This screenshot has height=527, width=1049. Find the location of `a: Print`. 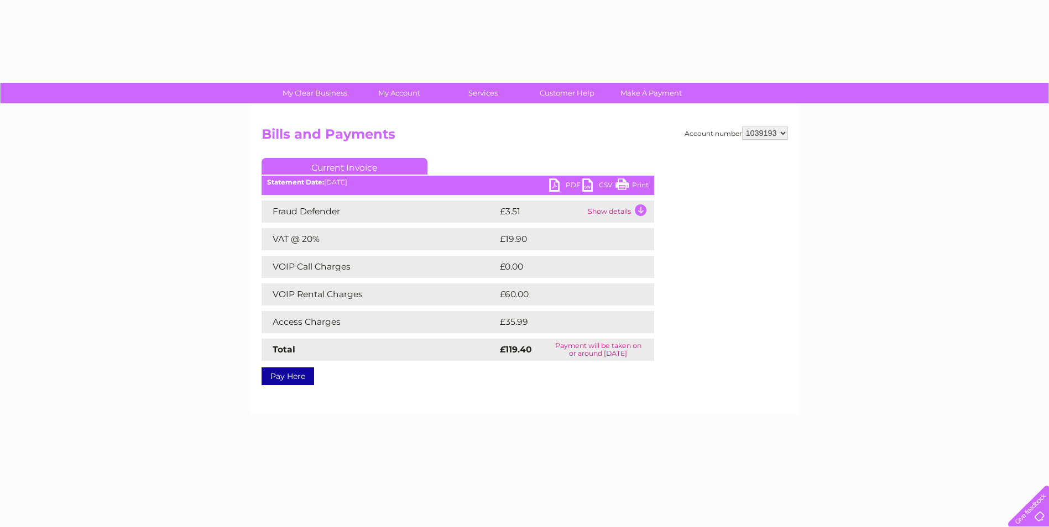

a: Print is located at coordinates (632, 186).